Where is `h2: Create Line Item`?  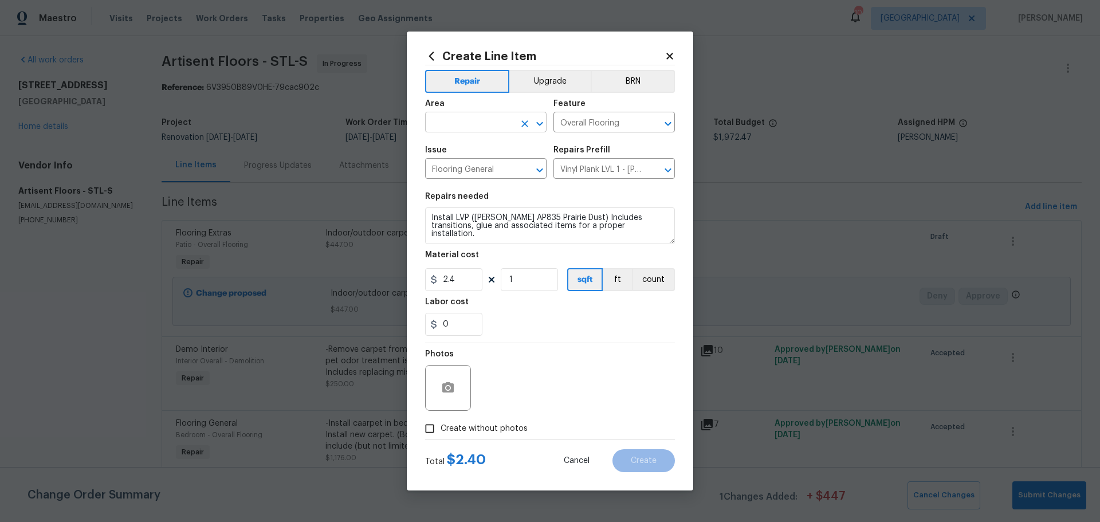 h2: Create Line Item is located at coordinates (545, 56).